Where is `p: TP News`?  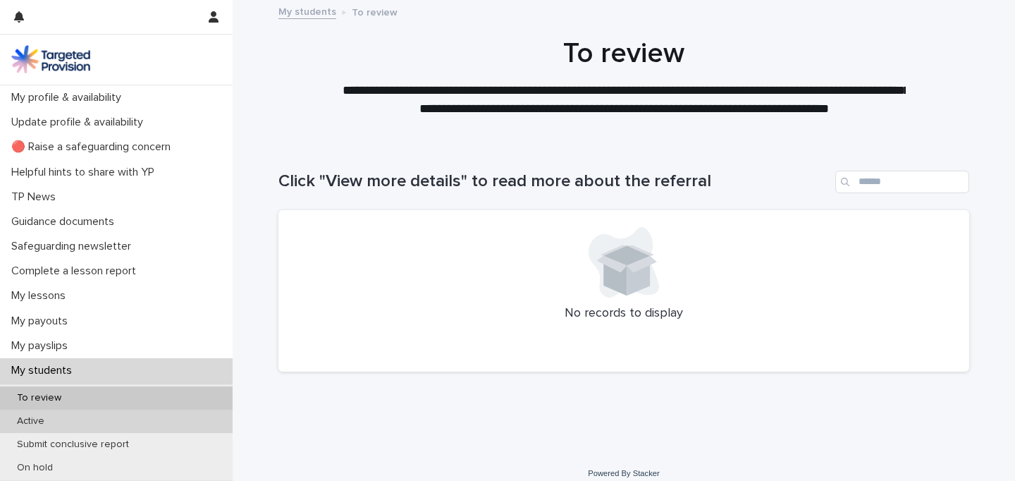 p: TP News is located at coordinates (36, 197).